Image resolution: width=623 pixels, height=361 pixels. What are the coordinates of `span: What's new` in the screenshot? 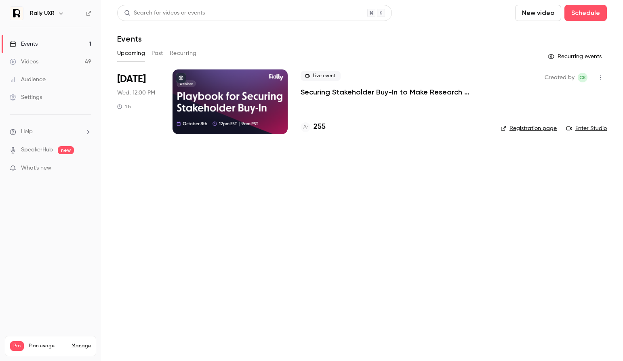 It's located at (36, 168).